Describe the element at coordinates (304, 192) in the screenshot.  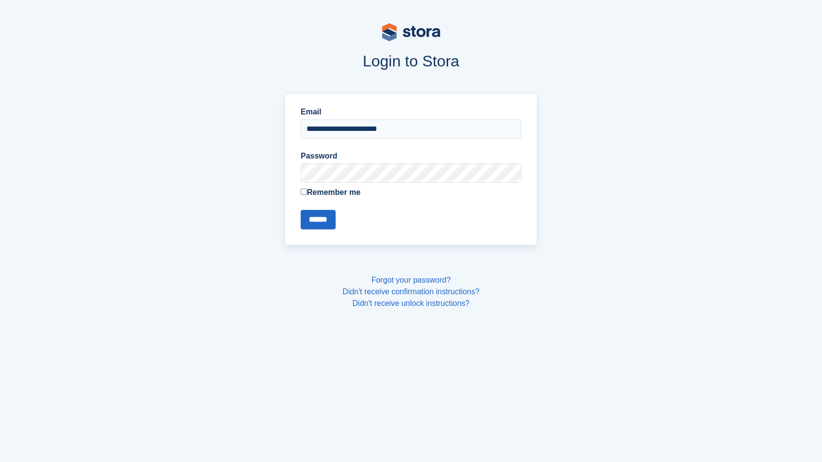
I see `input: Remember me` at that location.